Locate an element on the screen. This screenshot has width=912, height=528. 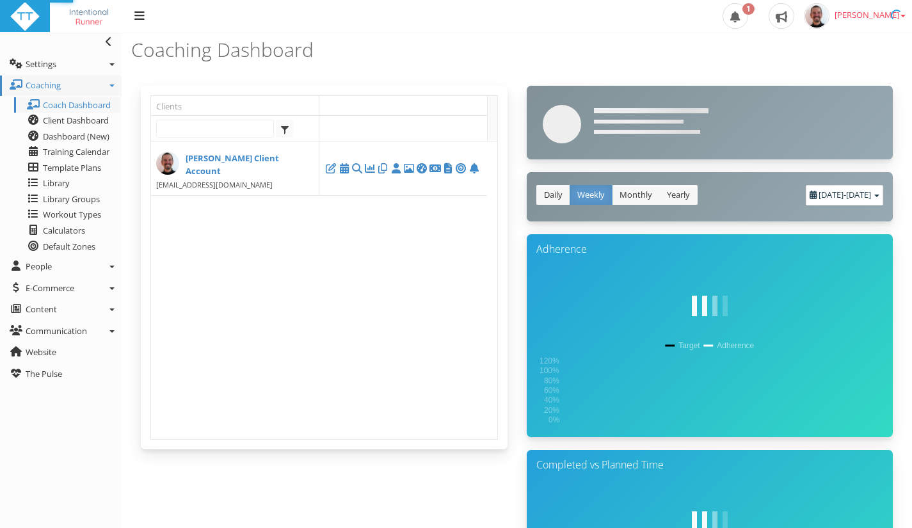
img: white-bars-1s-80px.svg is located at coordinates (709, 306).